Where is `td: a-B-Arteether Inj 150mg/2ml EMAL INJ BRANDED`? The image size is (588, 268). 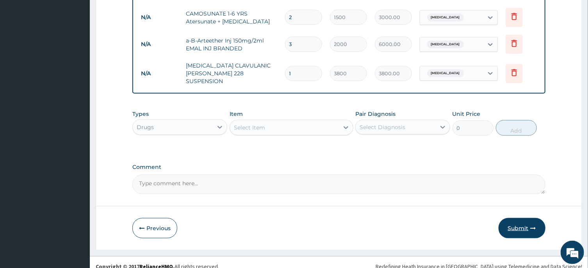
td: a-B-Arteether Inj 150mg/2ml EMAL INJ BRANDED is located at coordinates (231, 45).